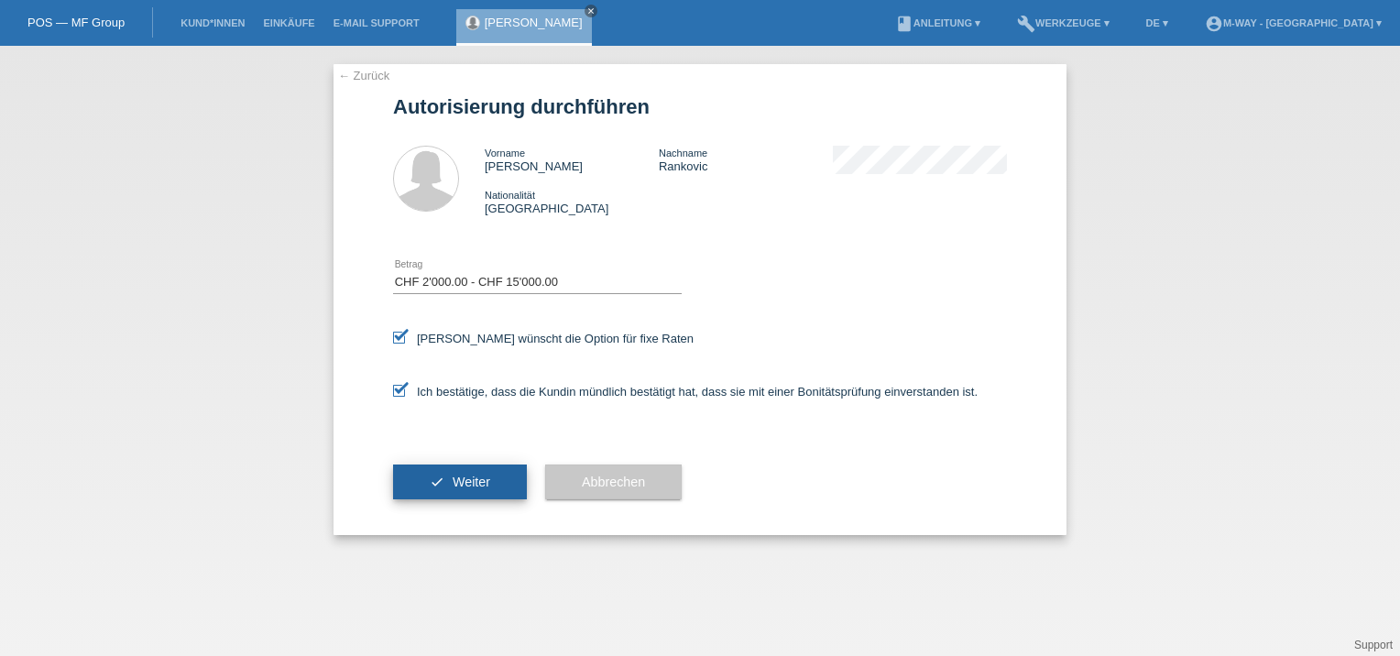 This screenshot has width=1400, height=656. I want to click on button: check Weiter, so click(460, 482).